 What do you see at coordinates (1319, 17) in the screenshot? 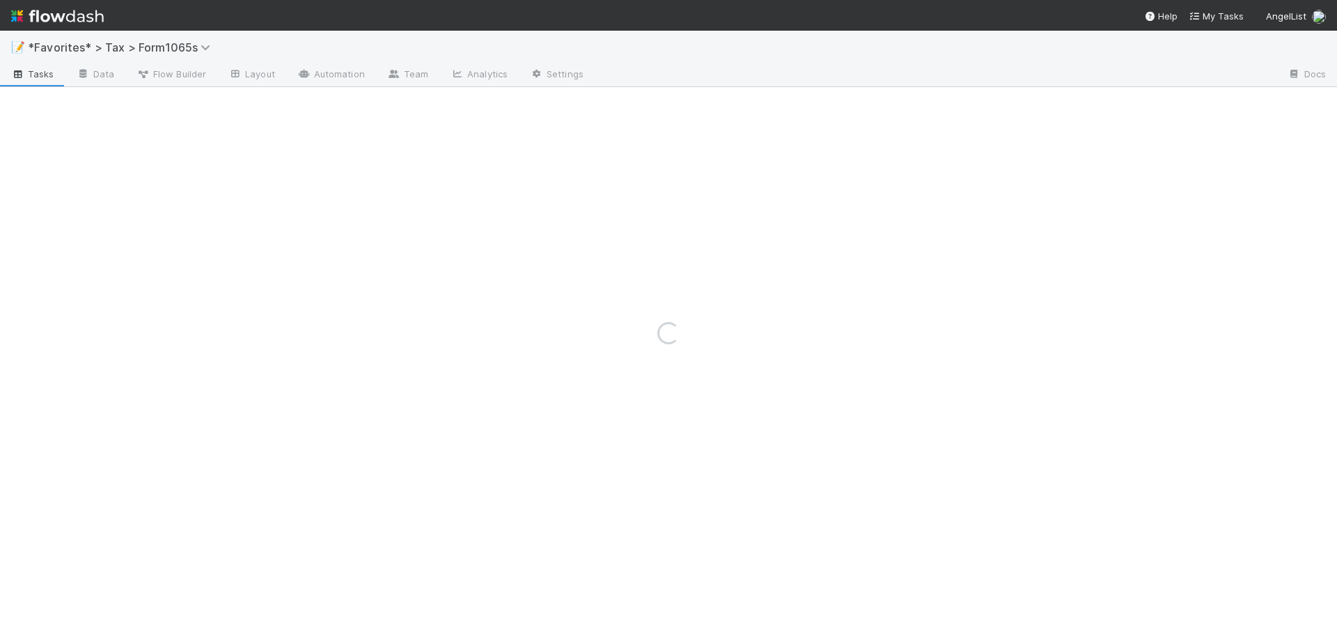
I see `img: avatar_37569647-1c78-4889-accf-88c08d42a236.png` at bounding box center [1319, 17].